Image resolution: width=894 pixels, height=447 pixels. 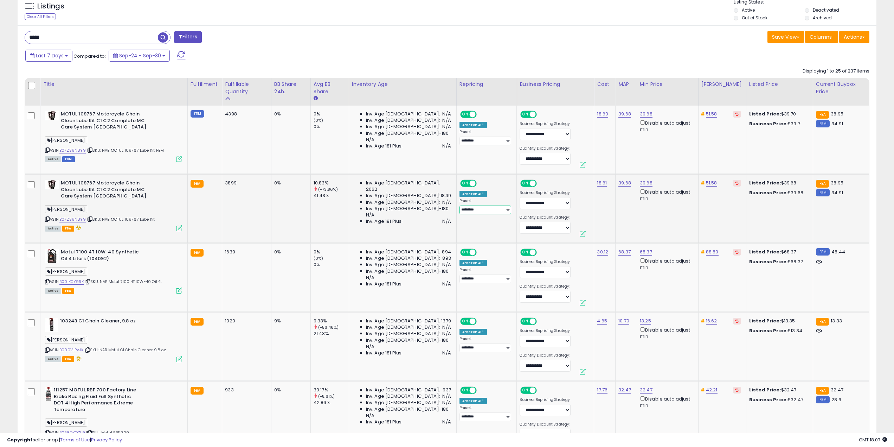 What do you see at coordinates (331, 196) in the screenshot?
I see `div: 41.43%` at bounding box center [331, 196].